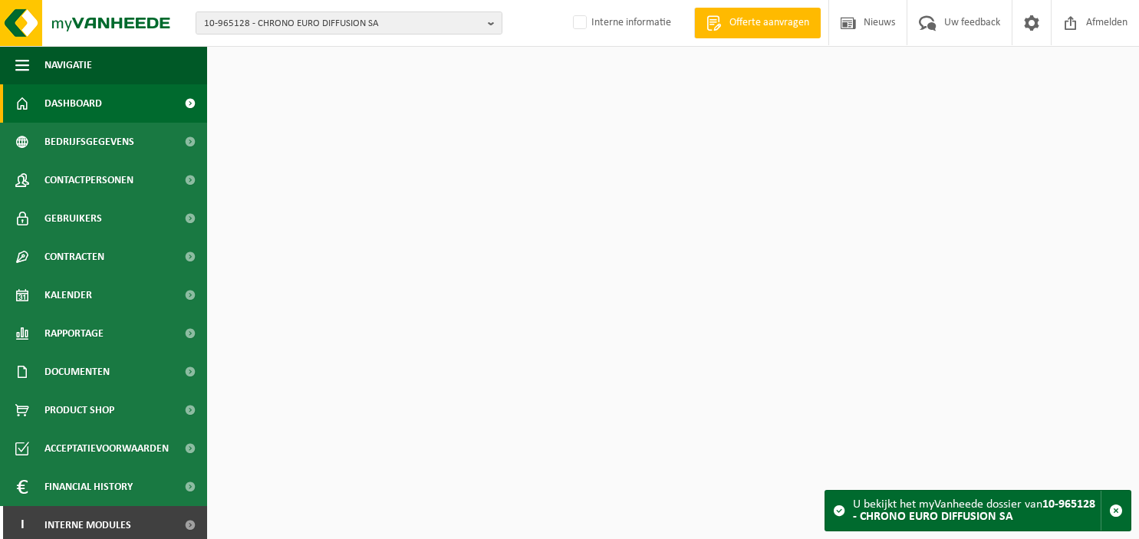 The height and width of the screenshot is (539, 1139). What do you see at coordinates (343, 24) in the screenshot?
I see `span: 10-965128 - CHRONO EURO DIFFUSION SA` at bounding box center [343, 24].